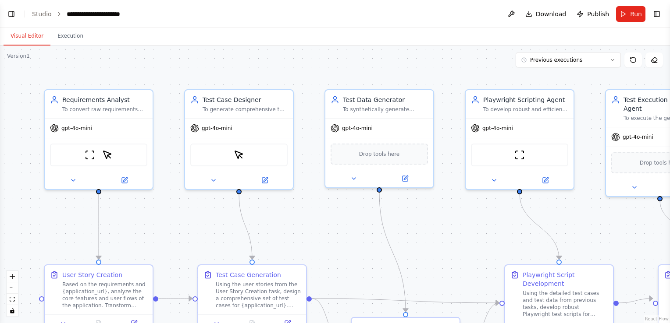 This screenshot has width=670, height=323. What do you see at coordinates (657, 319) in the screenshot?
I see `a: React Flow attribution` at bounding box center [657, 319].